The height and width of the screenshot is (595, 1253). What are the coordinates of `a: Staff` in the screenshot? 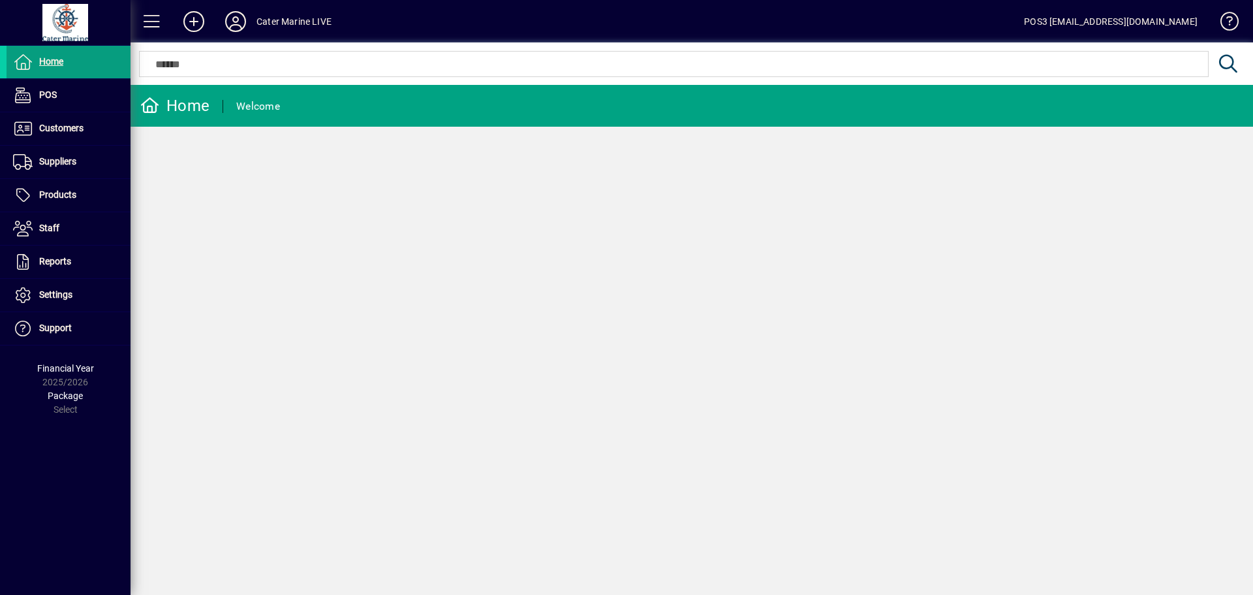 It's located at (69, 228).